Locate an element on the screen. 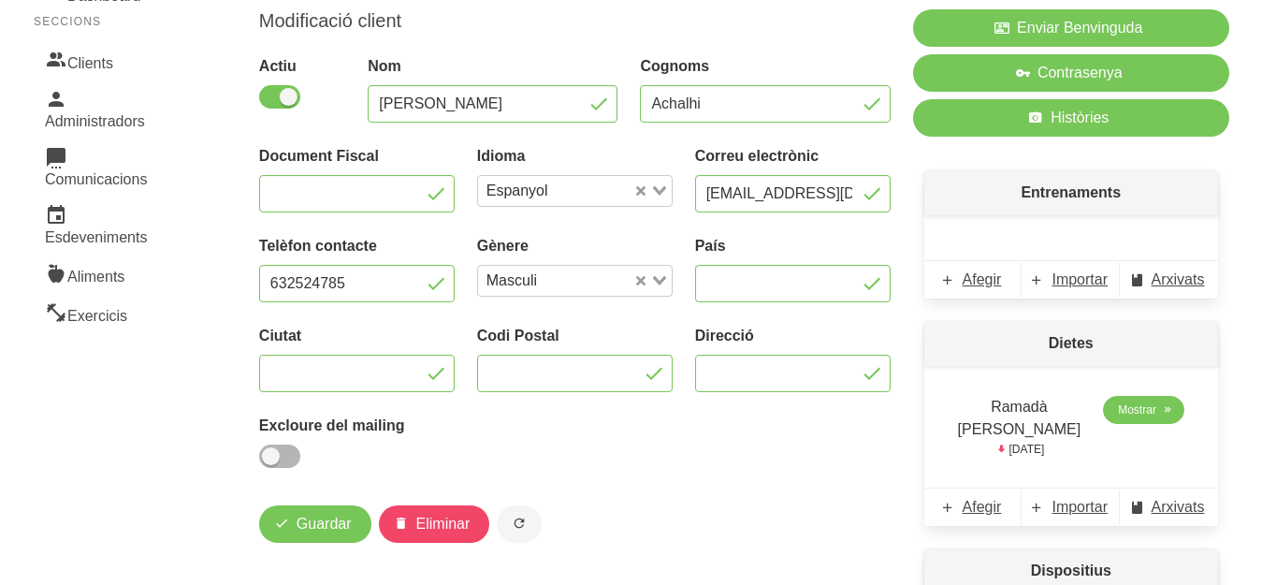 This screenshot has width=1262, height=585. a: Mostrar is located at coordinates (1143, 410).